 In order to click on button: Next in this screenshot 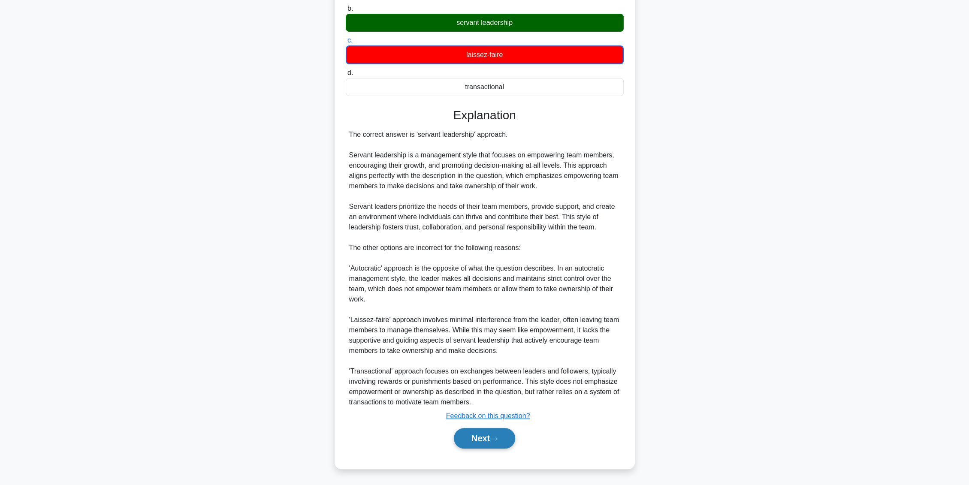, I will do `click(484, 438)`.